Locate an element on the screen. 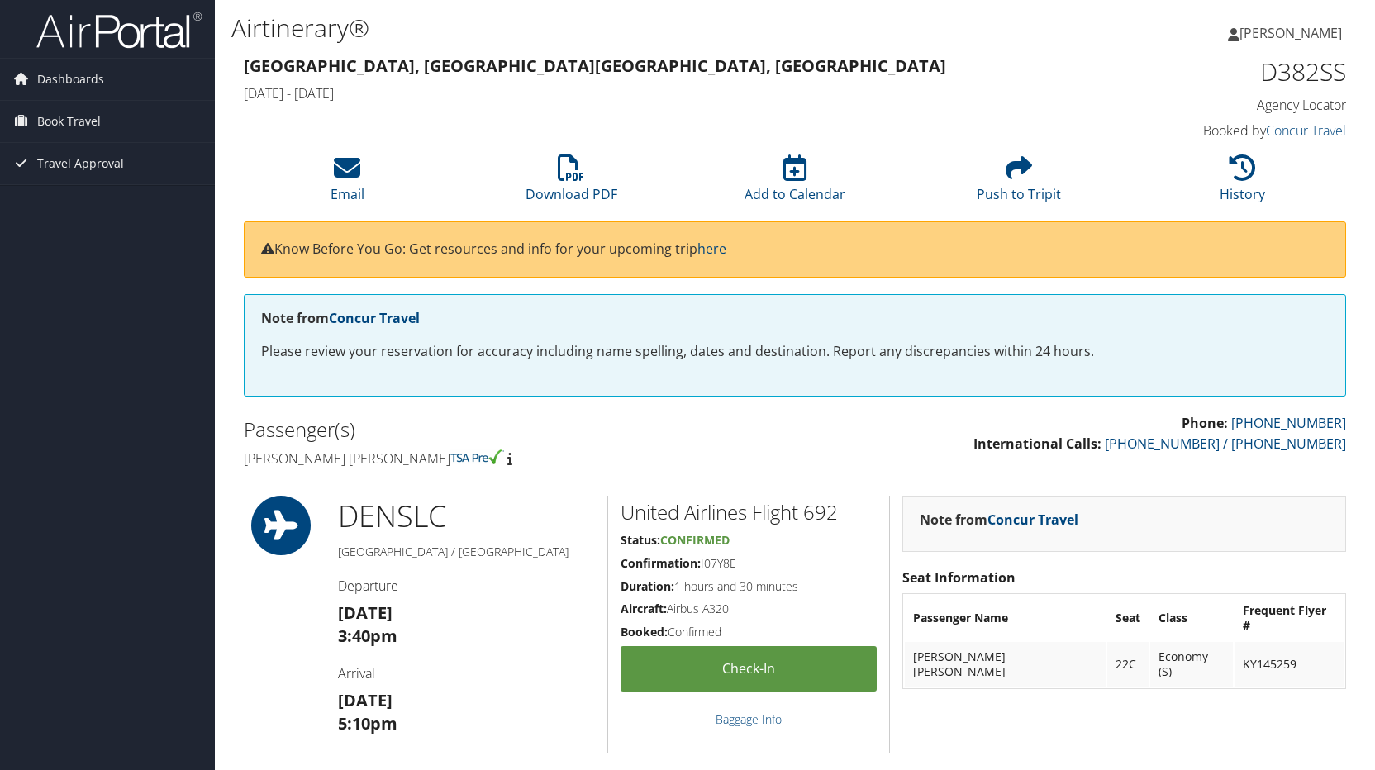  h4: Booked by is located at coordinates (1217, 131).